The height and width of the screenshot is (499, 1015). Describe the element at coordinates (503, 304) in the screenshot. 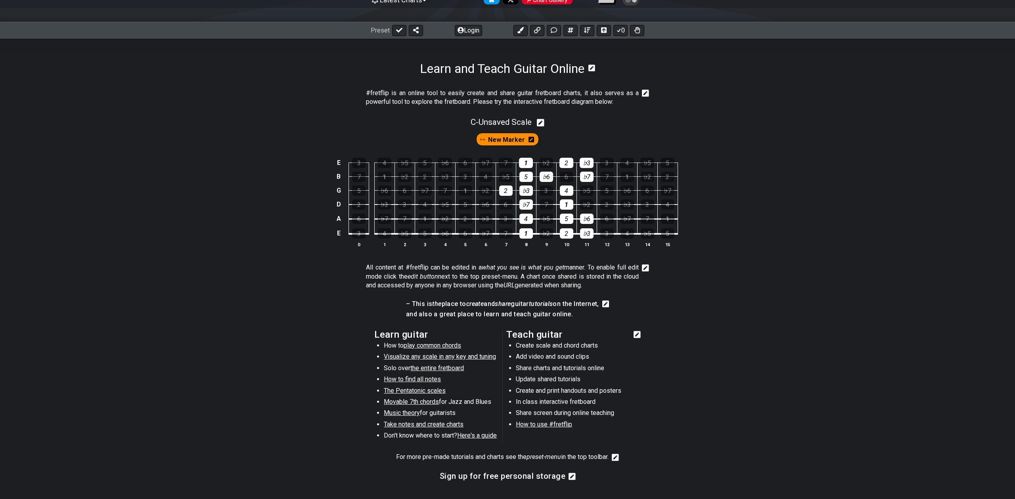

I see `em: share` at that location.